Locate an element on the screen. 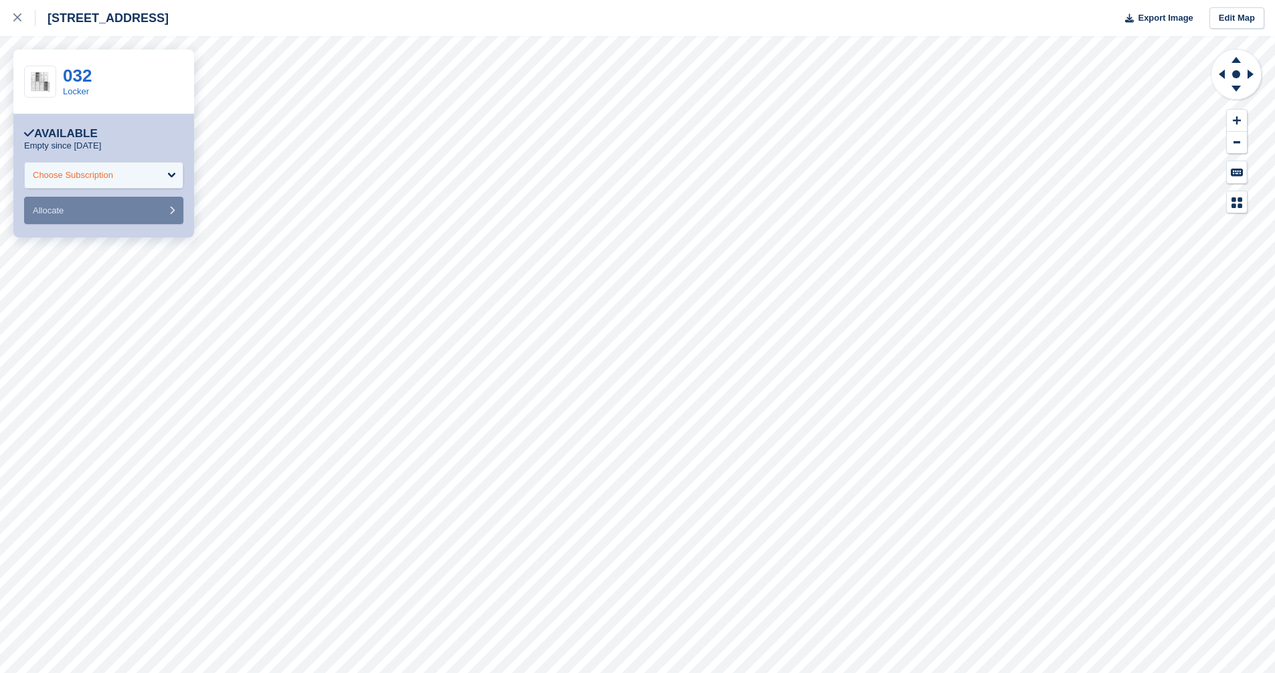 The height and width of the screenshot is (673, 1275). a: 032 is located at coordinates (77, 76).